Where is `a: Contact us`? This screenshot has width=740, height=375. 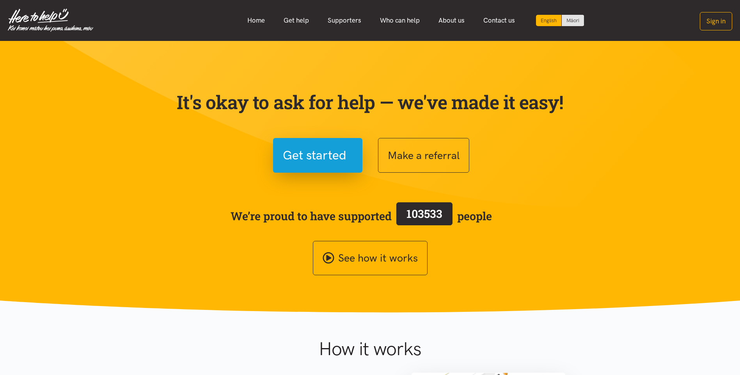 a: Contact us is located at coordinates (499, 20).